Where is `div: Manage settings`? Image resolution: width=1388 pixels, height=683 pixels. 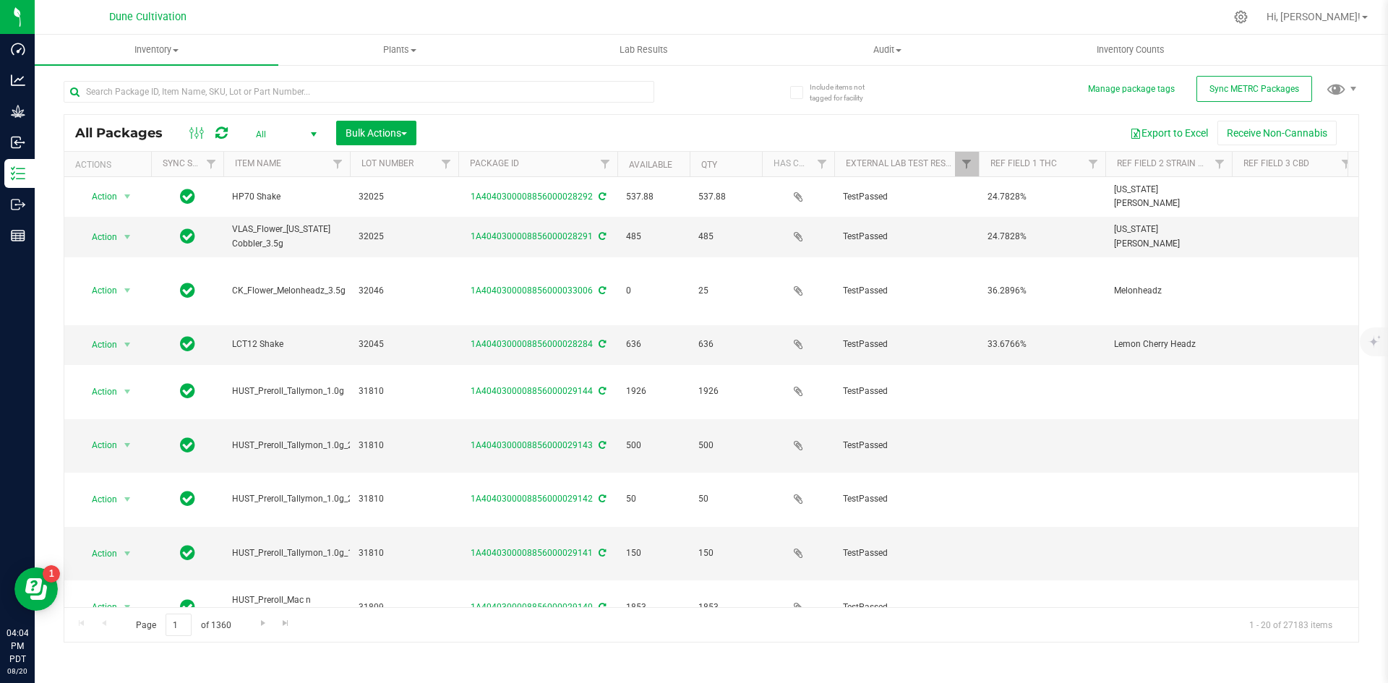
div: Manage settings is located at coordinates (1241, 17).